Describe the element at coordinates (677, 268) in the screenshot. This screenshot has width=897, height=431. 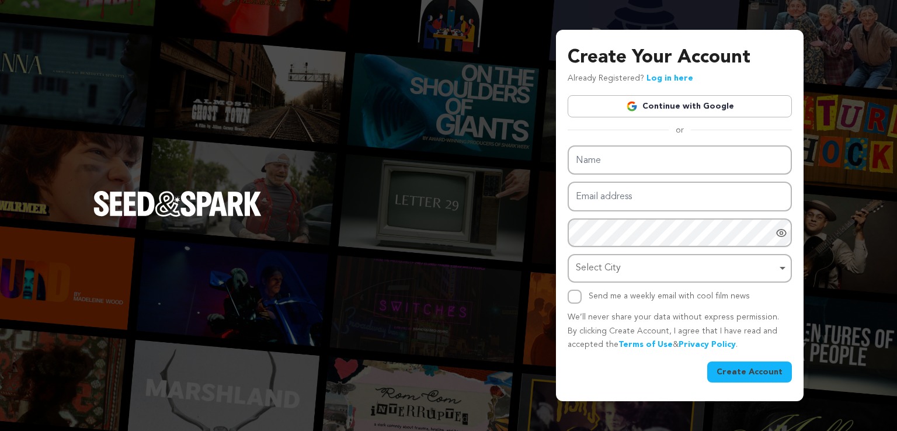
I see `div: Select City` at that location.